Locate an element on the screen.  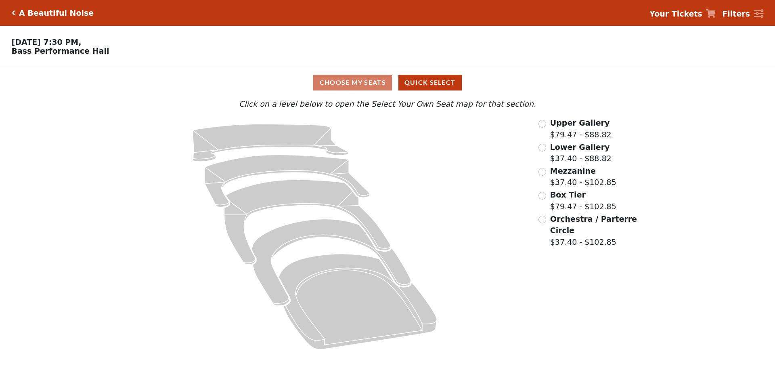
span: Mezzanine is located at coordinates (573, 171).